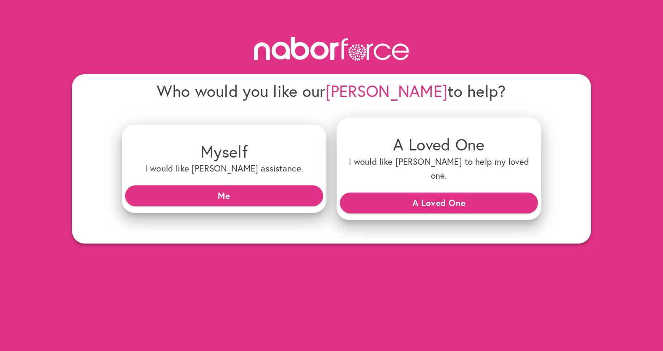 This screenshot has height=351, width=663. What do you see at coordinates (224, 151) in the screenshot?
I see `h4: Myself` at bounding box center [224, 151].